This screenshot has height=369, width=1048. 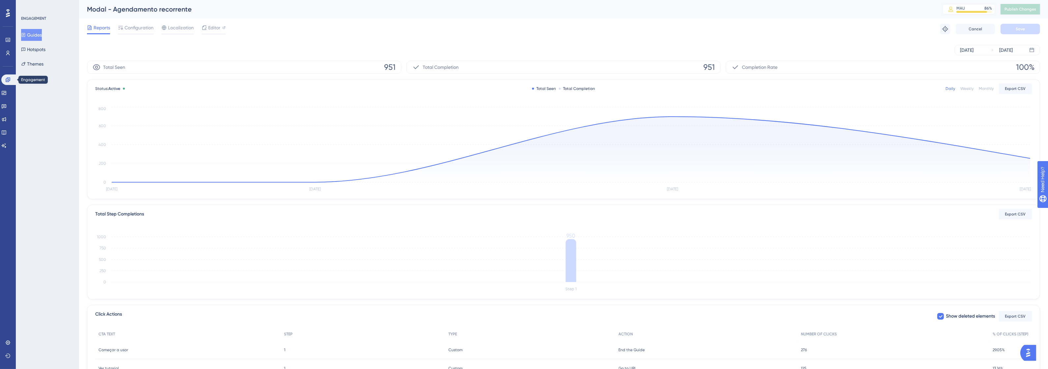 What do you see at coordinates (1020, 29) in the screenshot?
I see `button: Save` at bounding box center [1020, 29].